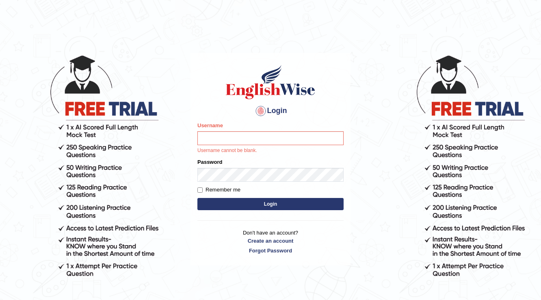 The image size is (541, 300). What do you see at coordinates (271, 151) in the screenshot?
I see `p: Username cannot be blank.` at bounding box center [271, 151].